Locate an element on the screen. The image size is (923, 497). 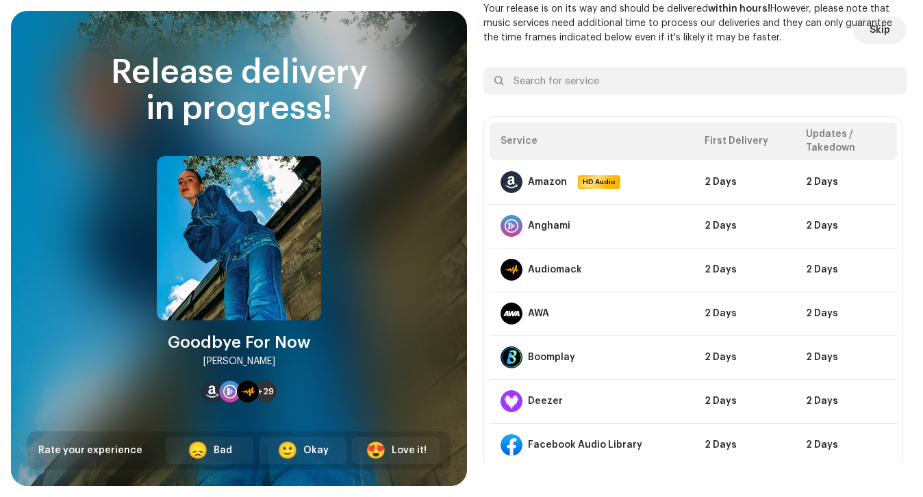
div: Okay is located at coordinates (316, 450).